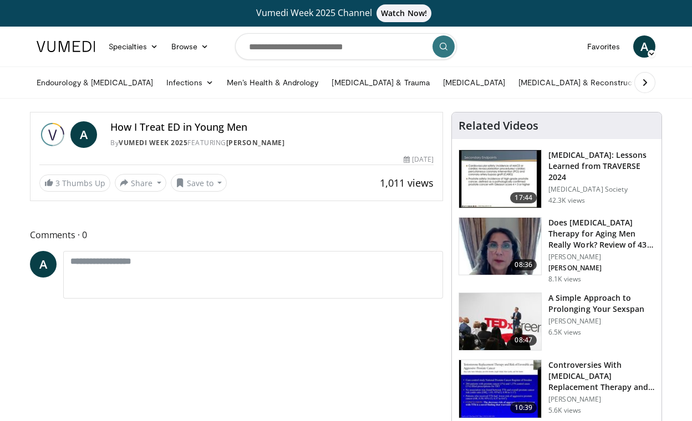 The width and height of the screenshot is (692, 421). What do you see at coordinates (346, 47) in the screenshot?
I see `input: Search topics, interventions` at bounding box center [346, 47].